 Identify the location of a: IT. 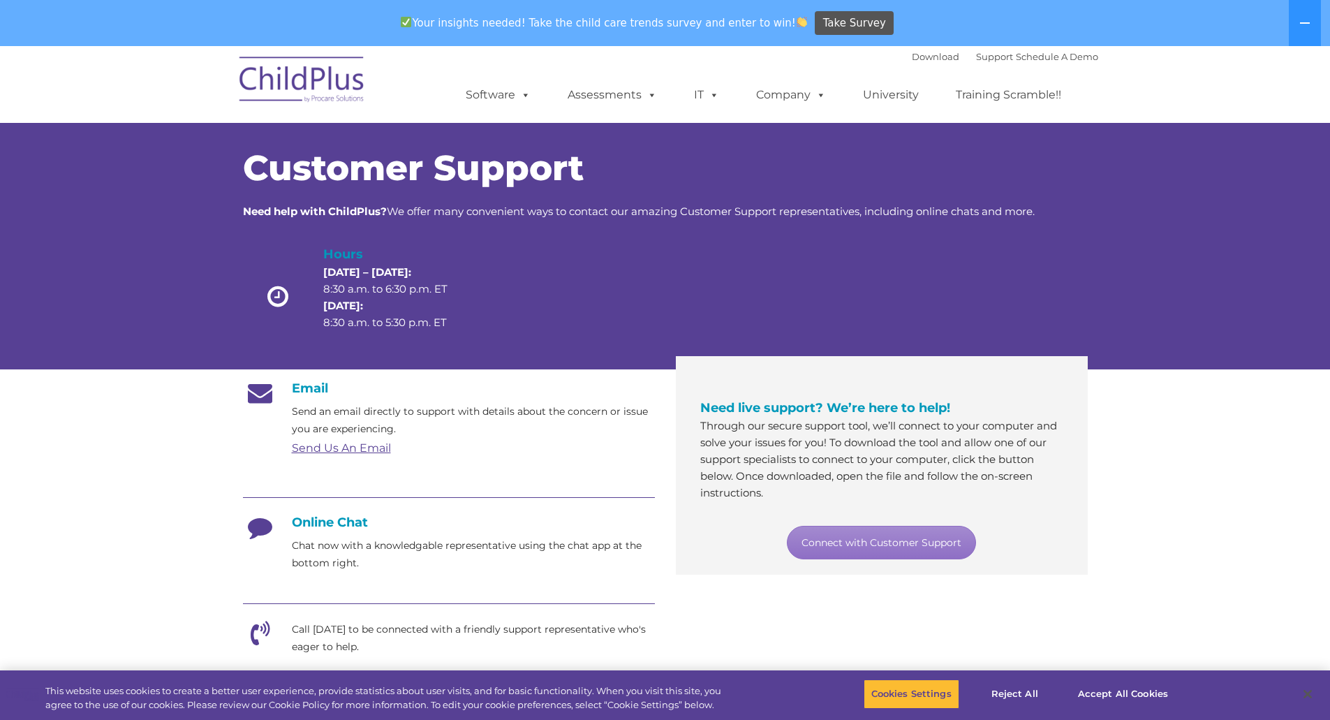
(707, 95).